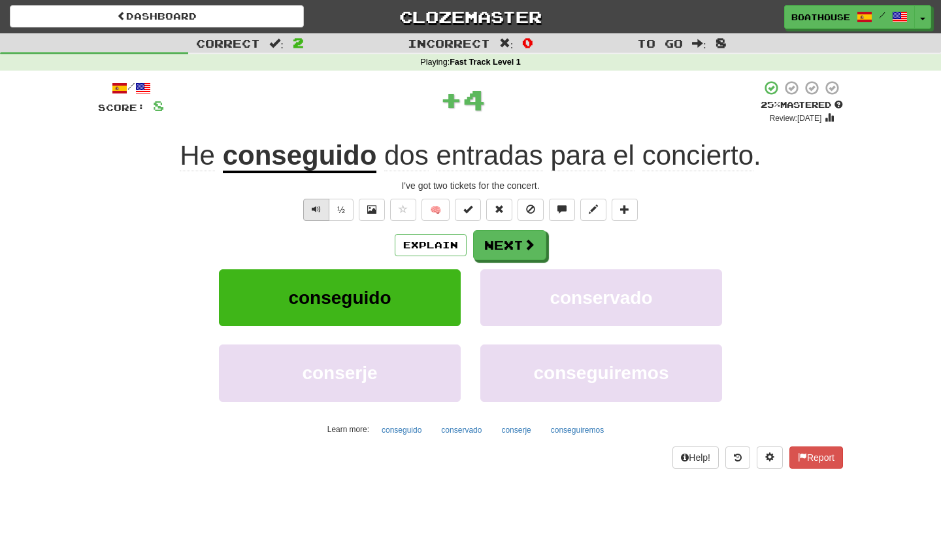 The image size is (941, 536). I want to click on button: ½, so click(341, 210).